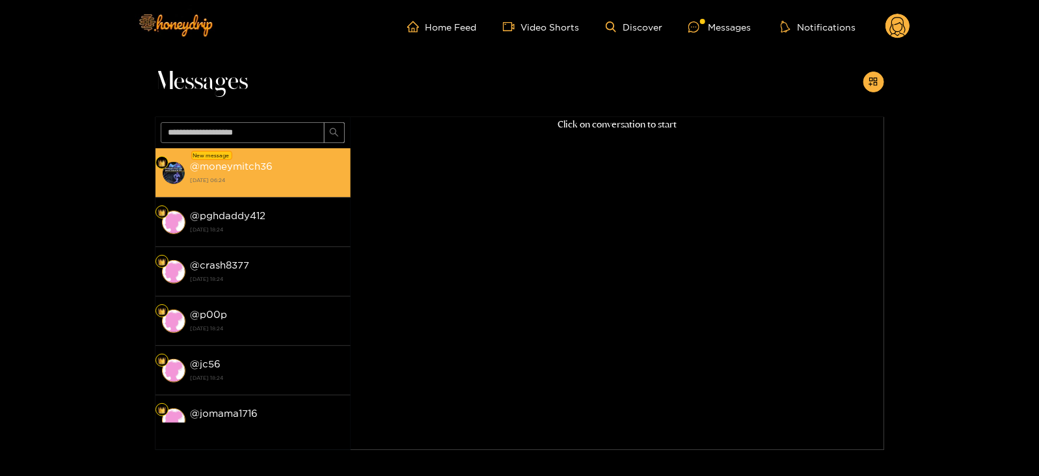 This screenshot has height=476, width=1039. I want to click on div: New message, so click(211, 156).